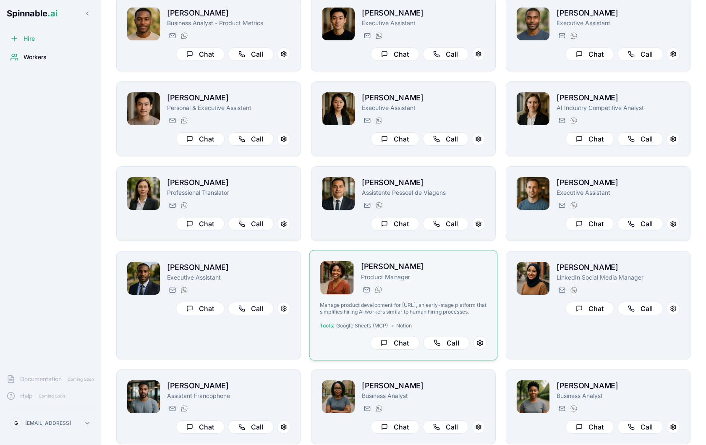 This screenshot has height=445, width=706. What do you see at coordinates (338, 109) in the screenshot?
I see `img: Malia Ferreira` at bounding box center [338, 109].